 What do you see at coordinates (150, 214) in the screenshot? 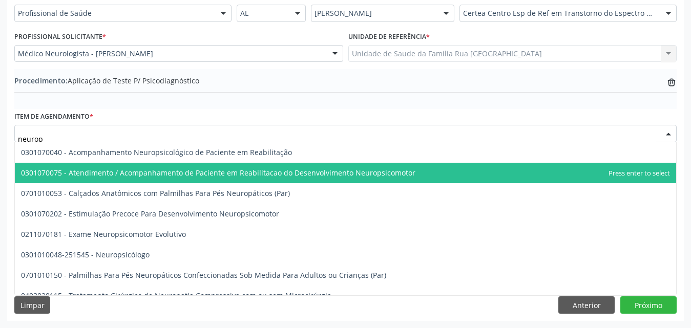
I see `span: 0301070202 - Estimulação Precoce Para Desenvolvimento Neuropsicomotor` at bounding box center [150, 214].